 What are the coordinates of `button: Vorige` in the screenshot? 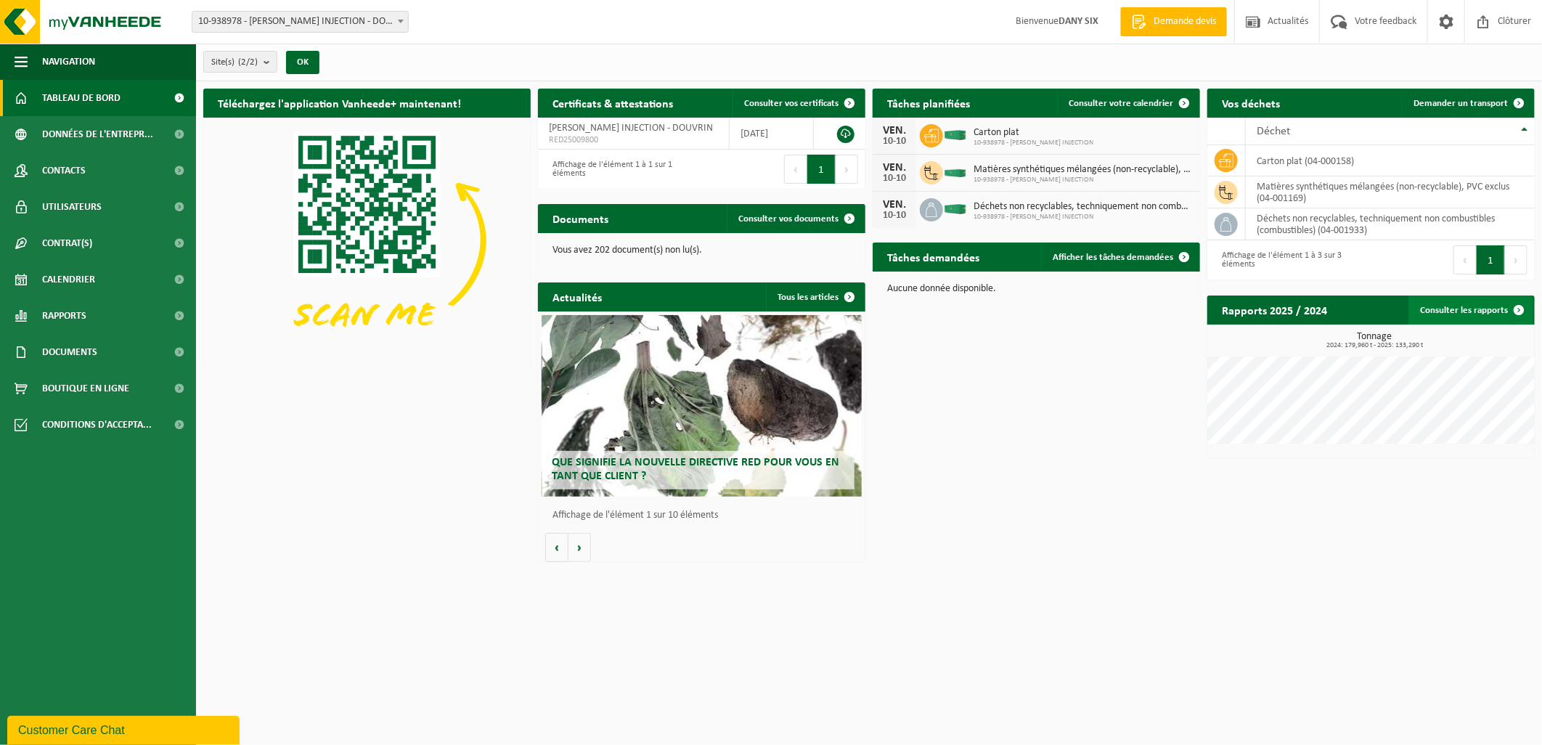 It's located at (557, 547).